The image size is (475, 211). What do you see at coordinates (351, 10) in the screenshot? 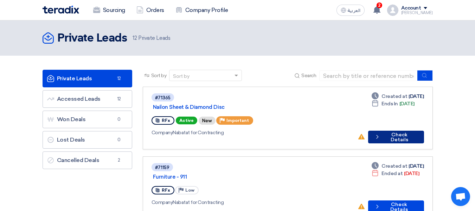
I see `button: العربية` at bounding box center [351, 10].